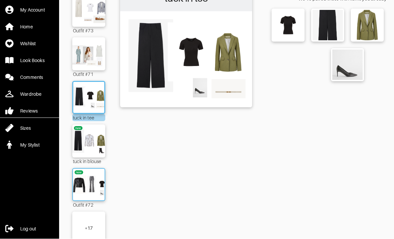  I want to click on div: Comments, so click(31, 78).